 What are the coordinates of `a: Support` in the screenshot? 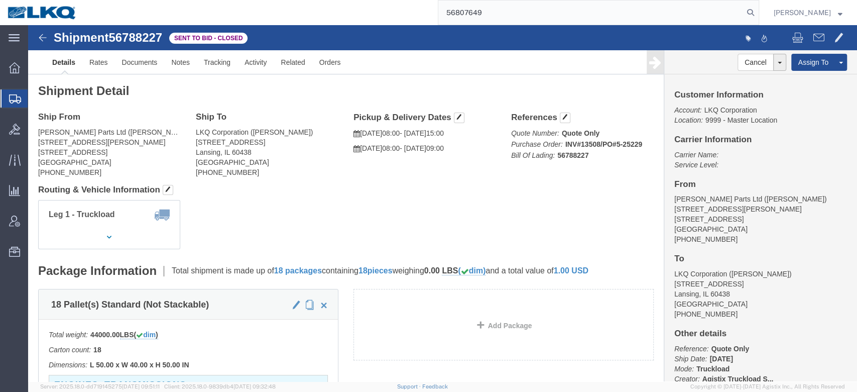 It's located at (410, 386).